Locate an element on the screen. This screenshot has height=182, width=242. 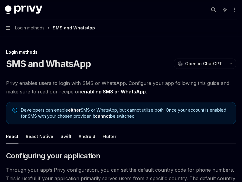
button: Flutter is located at coordinates (110, 136).